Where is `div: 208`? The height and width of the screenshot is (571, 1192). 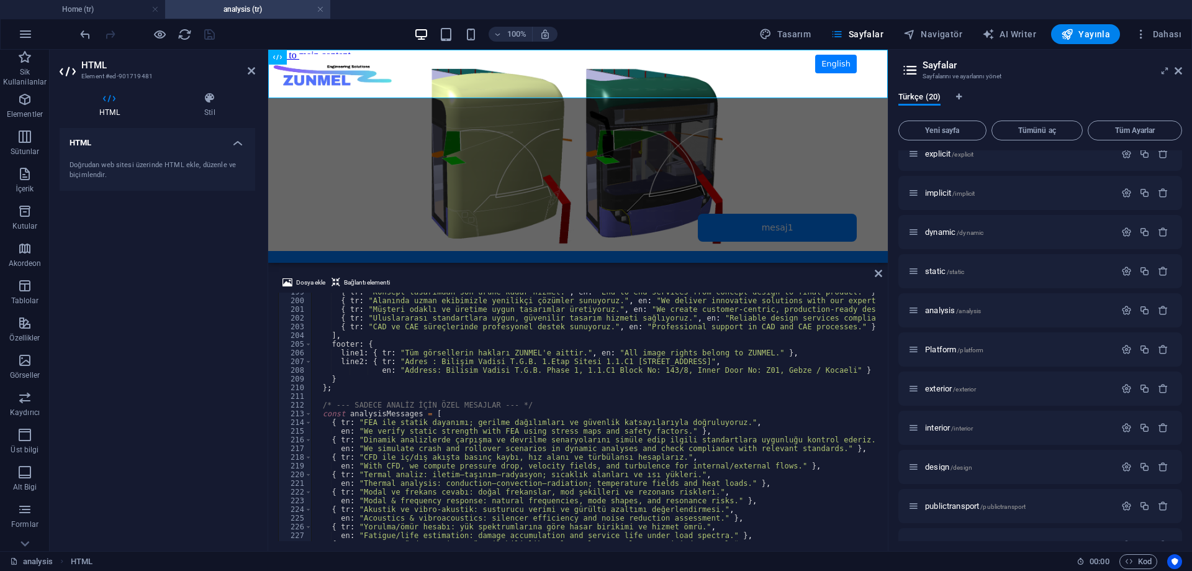 div: 208 is located at coordinates (296, 370).